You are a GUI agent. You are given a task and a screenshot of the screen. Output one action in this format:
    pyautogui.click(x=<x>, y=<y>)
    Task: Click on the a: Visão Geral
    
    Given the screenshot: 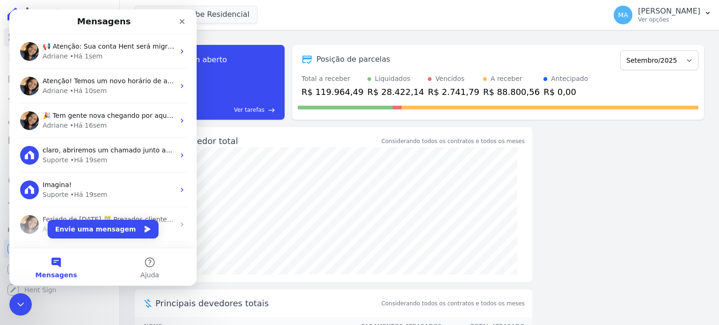 What is the action you would take?
    pyautogui.click(x=59, y=37)
    